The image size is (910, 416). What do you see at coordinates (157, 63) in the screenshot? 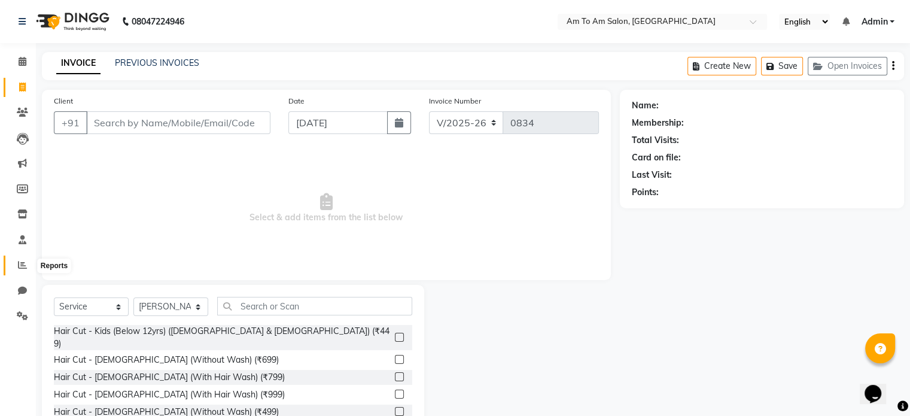
I see `a: PREVIOUS INVOICES` at bounding box center [157, 63].